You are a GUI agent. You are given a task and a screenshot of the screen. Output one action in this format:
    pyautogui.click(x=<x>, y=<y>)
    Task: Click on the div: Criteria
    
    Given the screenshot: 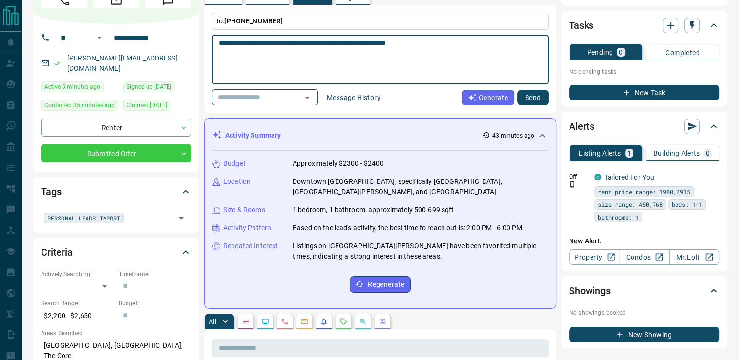 What is the action you would take?
    pyautogui.click(x=116, y=252)
    